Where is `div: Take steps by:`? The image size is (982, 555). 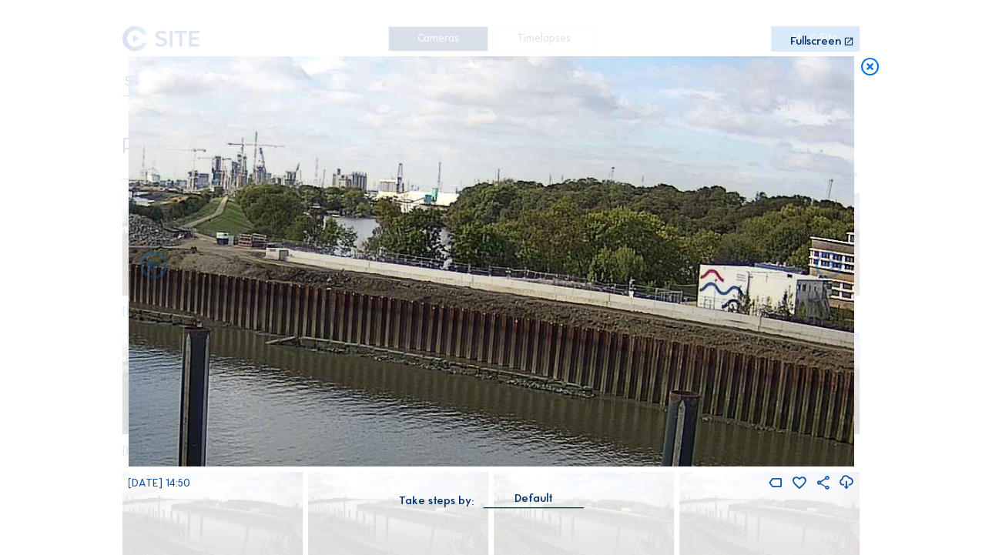
div: Take steps by: is located at coordinates (436, 501).